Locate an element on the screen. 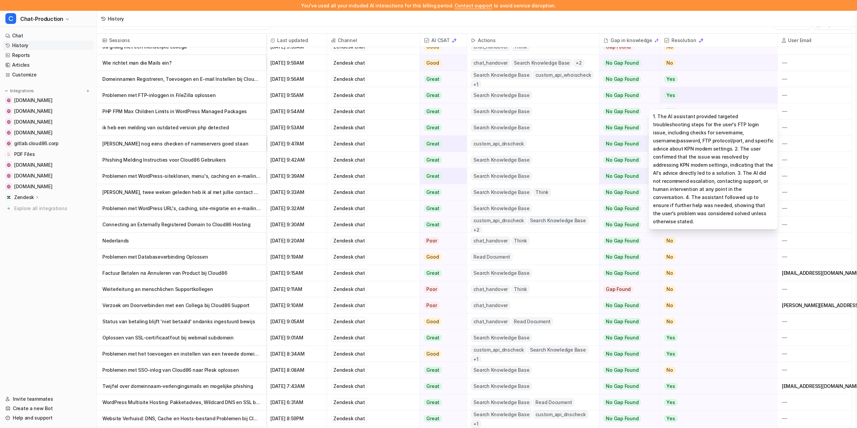  h2: Actions is located at coordinates (487, 40).